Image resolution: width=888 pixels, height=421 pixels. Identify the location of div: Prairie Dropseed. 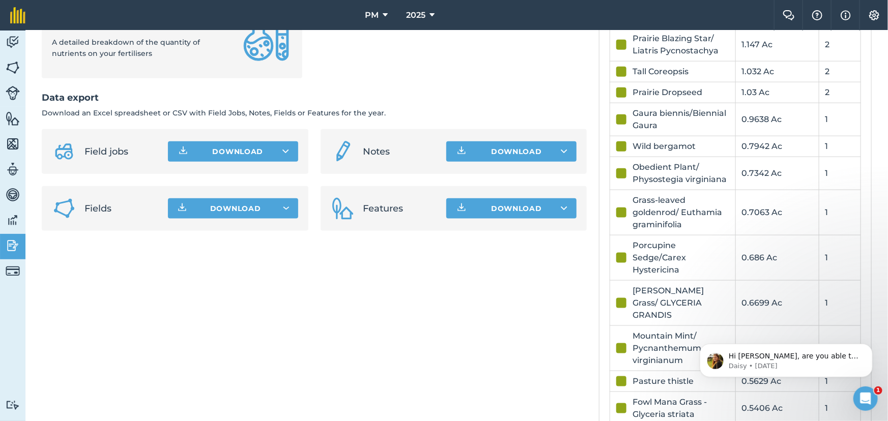
(667, 93).